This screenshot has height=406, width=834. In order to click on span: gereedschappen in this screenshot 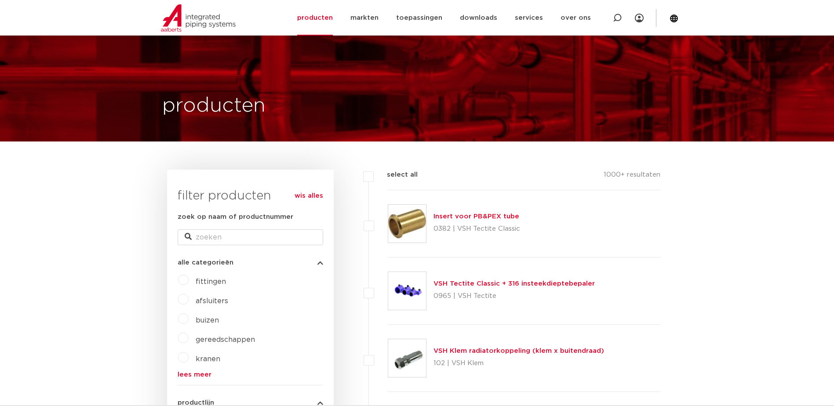, I will do `click(225, 340)`.